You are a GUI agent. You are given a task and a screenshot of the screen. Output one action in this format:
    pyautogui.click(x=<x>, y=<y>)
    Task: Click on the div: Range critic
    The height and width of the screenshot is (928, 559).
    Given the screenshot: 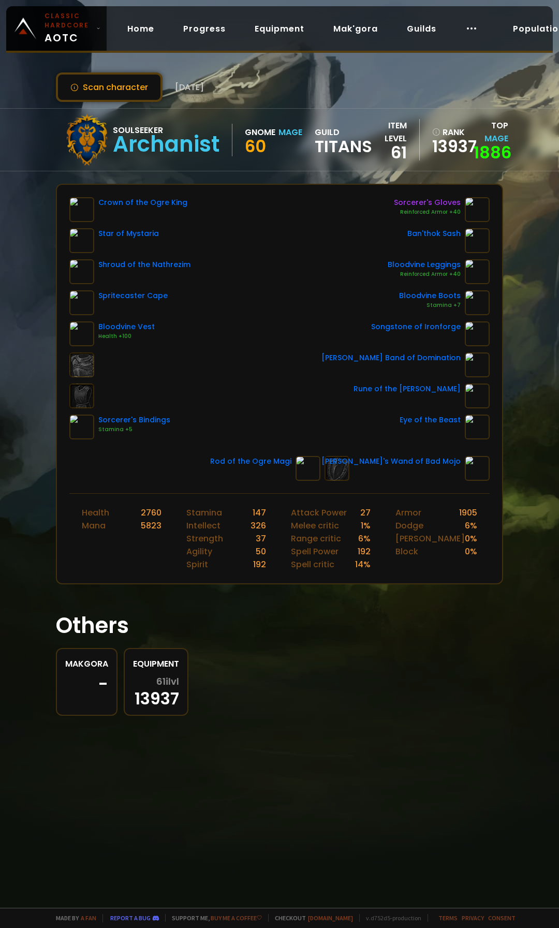 What is the action you would take?
    pyautogui.click(x=316, y=538)
    